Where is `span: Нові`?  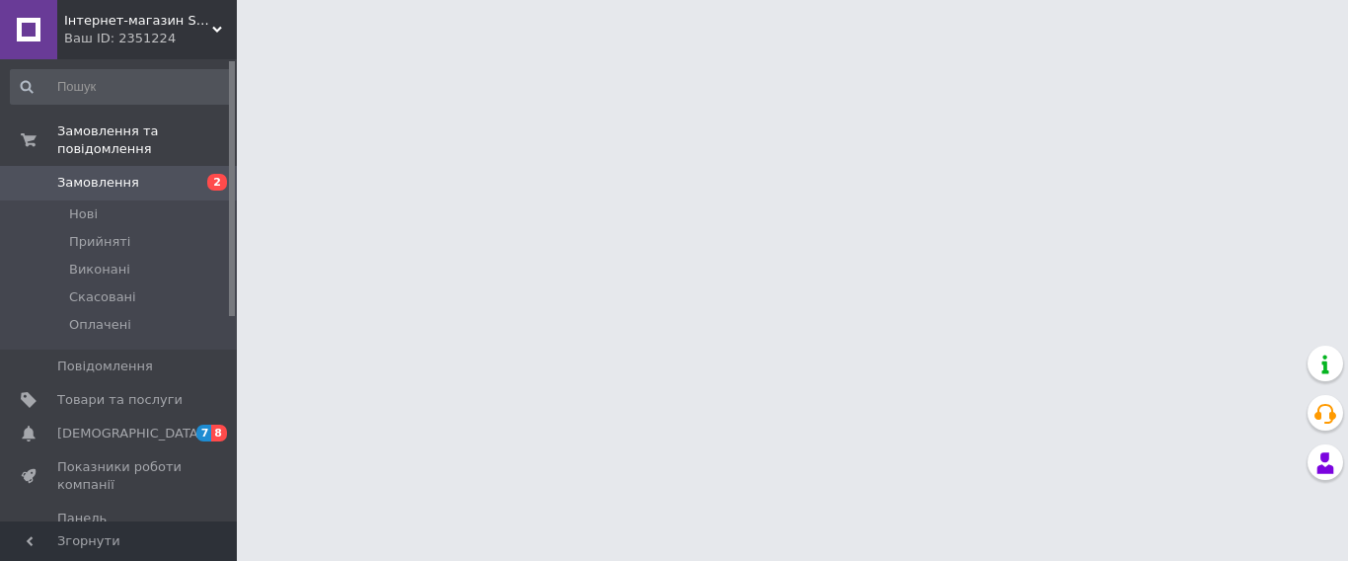
span: Нові is located at coordinates (83, 214).